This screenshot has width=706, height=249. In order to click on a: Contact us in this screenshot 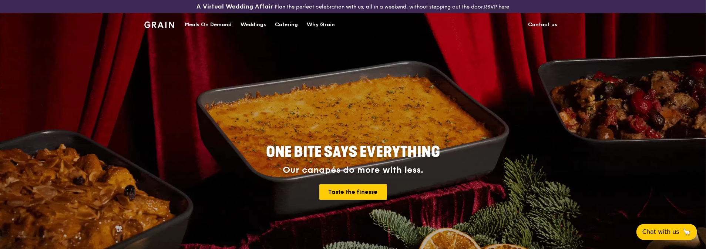, I will do `click(542, 25)`.